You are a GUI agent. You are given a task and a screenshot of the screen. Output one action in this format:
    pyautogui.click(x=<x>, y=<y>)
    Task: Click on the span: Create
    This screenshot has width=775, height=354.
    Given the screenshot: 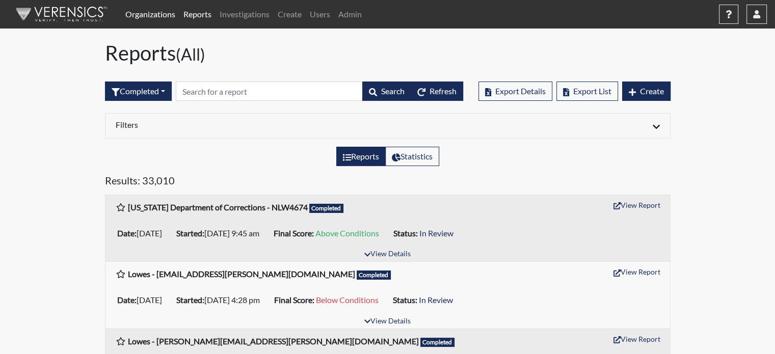 What is the action you would take?
    pyautogui.click(x=651, y=91)
    